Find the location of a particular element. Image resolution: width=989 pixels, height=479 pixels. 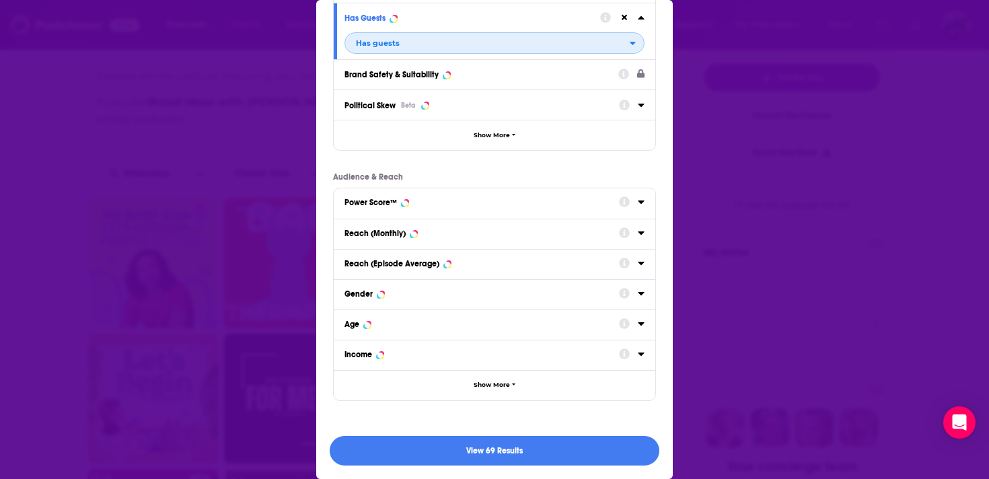

button: Brand Safety & Suitability is located at coordinates (481, 73).